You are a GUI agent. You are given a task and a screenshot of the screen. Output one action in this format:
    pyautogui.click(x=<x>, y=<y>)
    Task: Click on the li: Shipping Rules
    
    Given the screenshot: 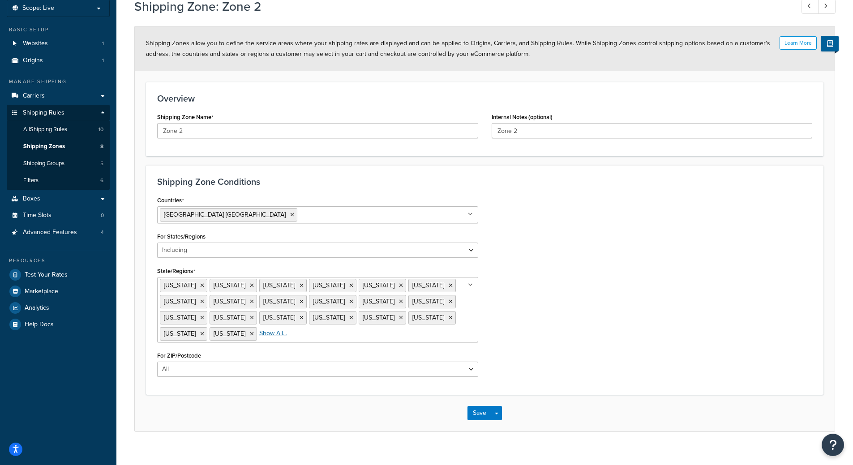 What is the action you would take?
    pyautogui.click(x=58, y=147)
    